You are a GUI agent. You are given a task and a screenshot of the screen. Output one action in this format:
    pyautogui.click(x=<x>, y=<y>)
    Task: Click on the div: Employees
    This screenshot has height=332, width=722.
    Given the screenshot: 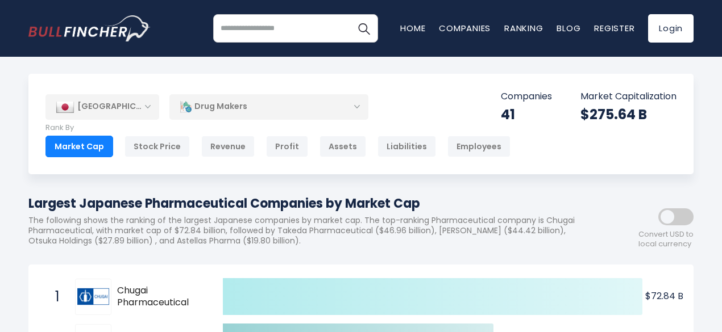 What is the action you would take?
    pyautogui.click(x=479, y=147)
    